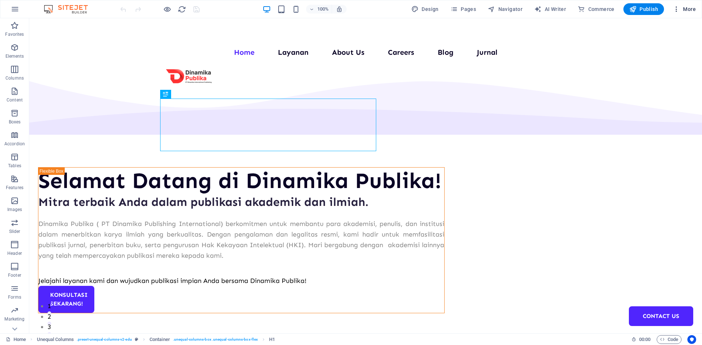  Describe the element at coordinates (644, 340) in the screenshot. I see `span: 00 00` at that location.